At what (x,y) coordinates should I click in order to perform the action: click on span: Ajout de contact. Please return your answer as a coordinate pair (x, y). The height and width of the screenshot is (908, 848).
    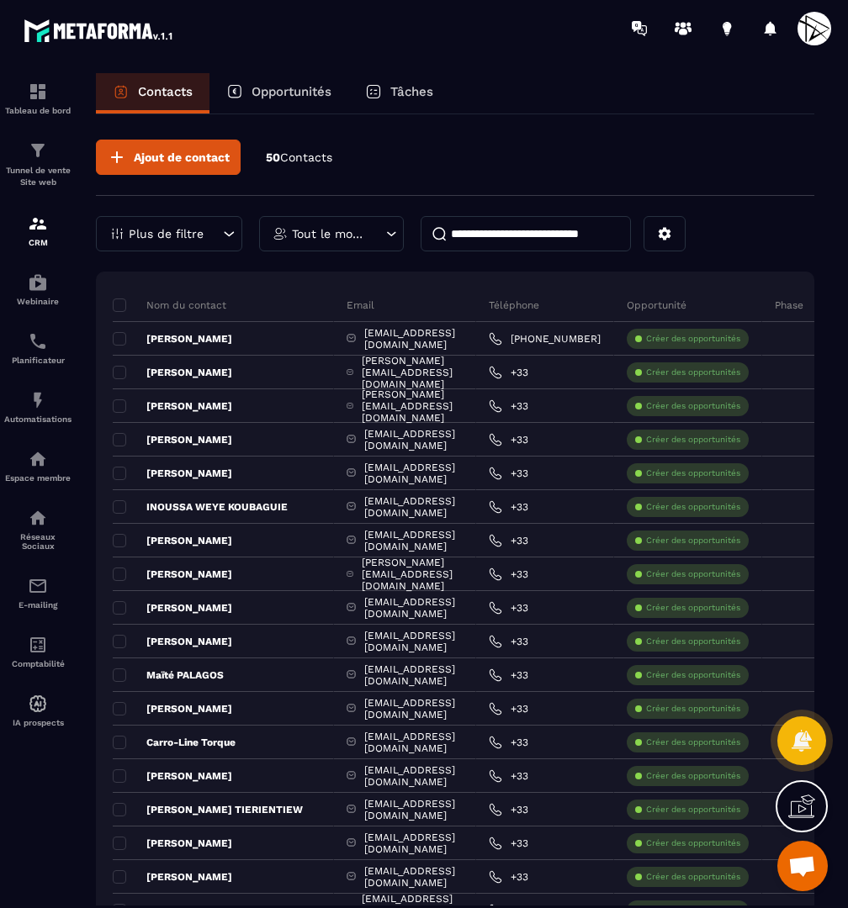
    Looking at the image, I should click on (182, 157).